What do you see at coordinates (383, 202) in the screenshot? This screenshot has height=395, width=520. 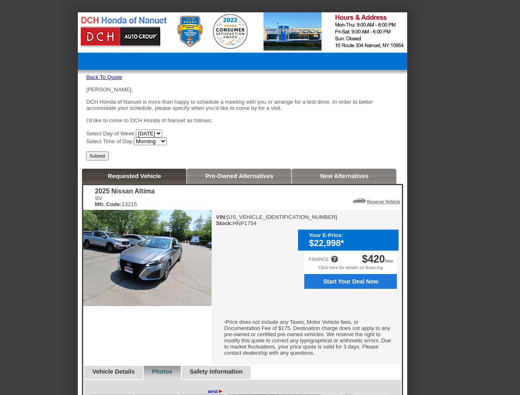 I see `a: Reserve Vehicle` at bounding box center [383, 202].